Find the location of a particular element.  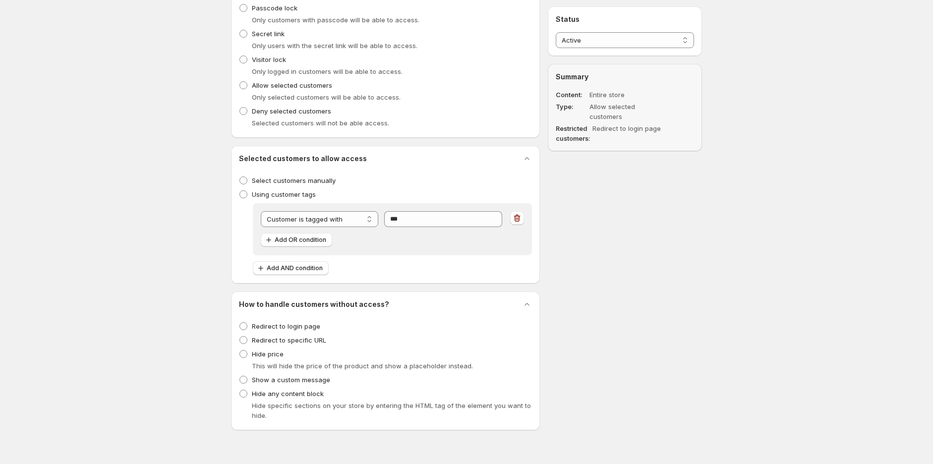

span: Allow selected customers is located at coordinates (292, 85).